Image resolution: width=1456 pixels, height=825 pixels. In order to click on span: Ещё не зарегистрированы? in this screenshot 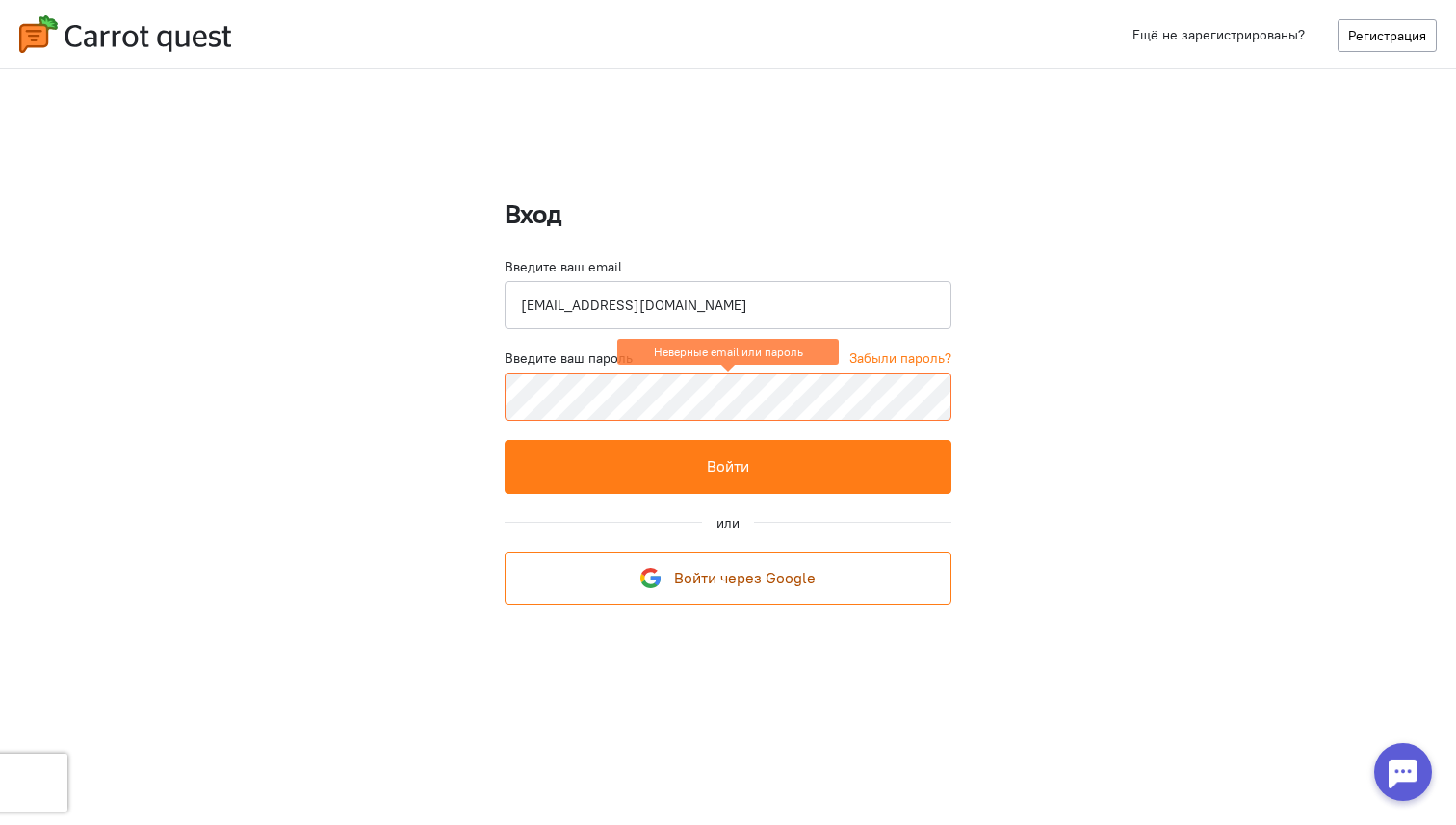, I will do `click(1218, 35)`.